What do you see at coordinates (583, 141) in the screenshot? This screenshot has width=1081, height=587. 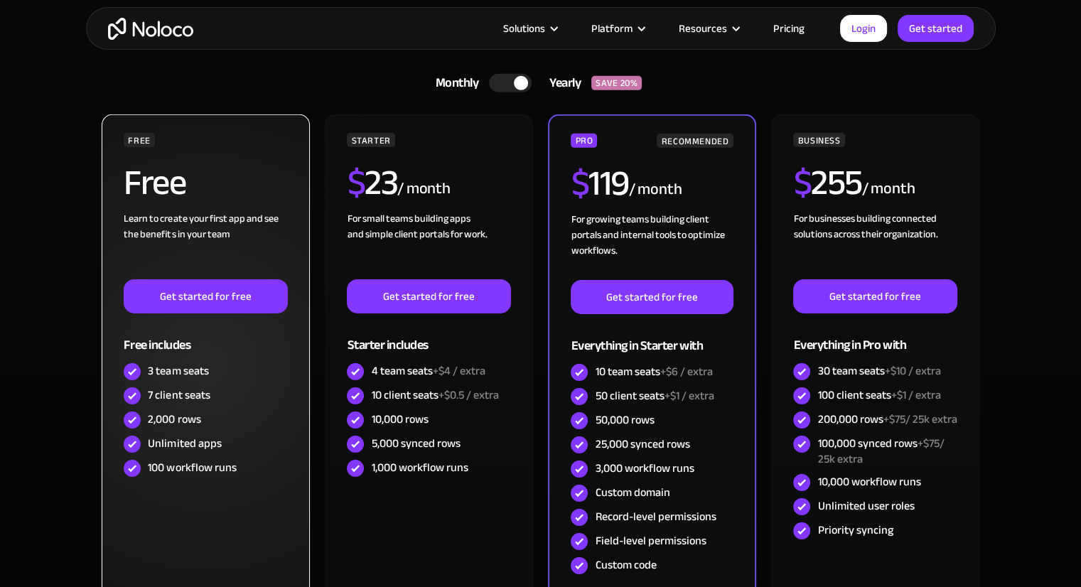 I see `div: PRO` at bounding box center [583, 141].